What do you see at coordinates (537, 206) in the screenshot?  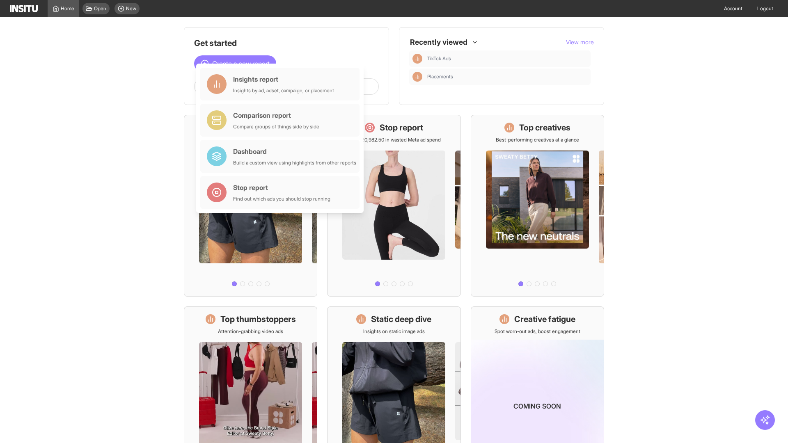 I see `a: Top creativesBest-performing creatives at a glance` at bounding box center [537, 206].